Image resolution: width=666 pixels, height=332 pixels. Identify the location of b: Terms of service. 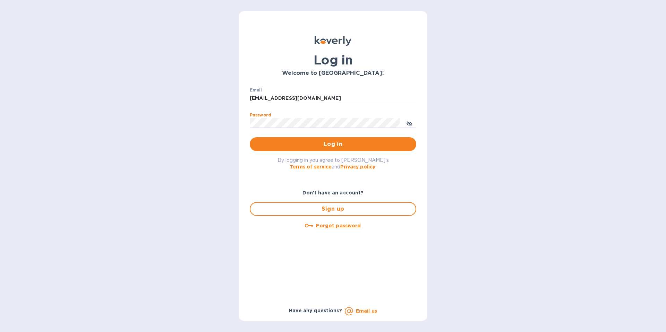
(310, 167).